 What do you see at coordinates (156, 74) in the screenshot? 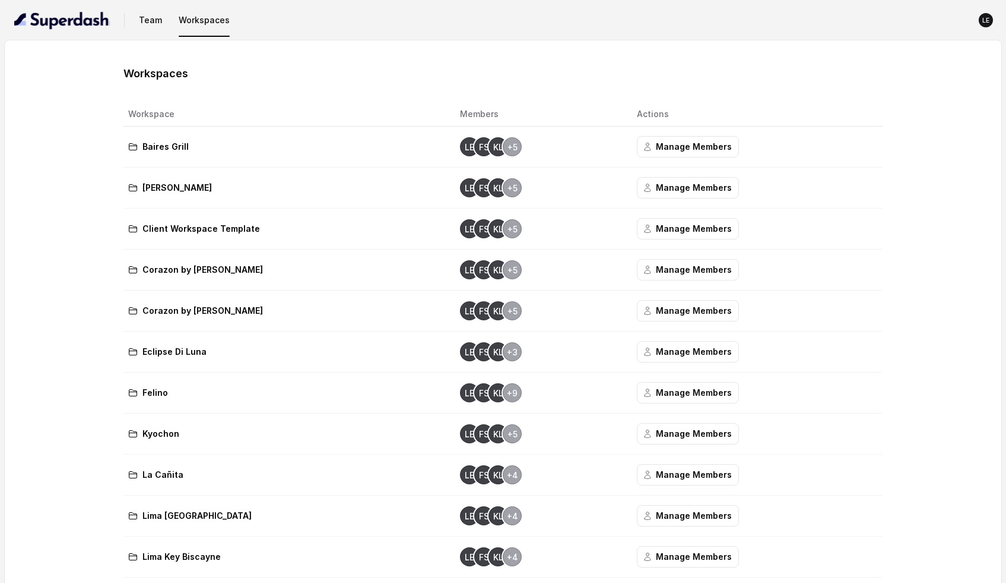
I see `h1: Workspaces` at bounding box center [156, 74].